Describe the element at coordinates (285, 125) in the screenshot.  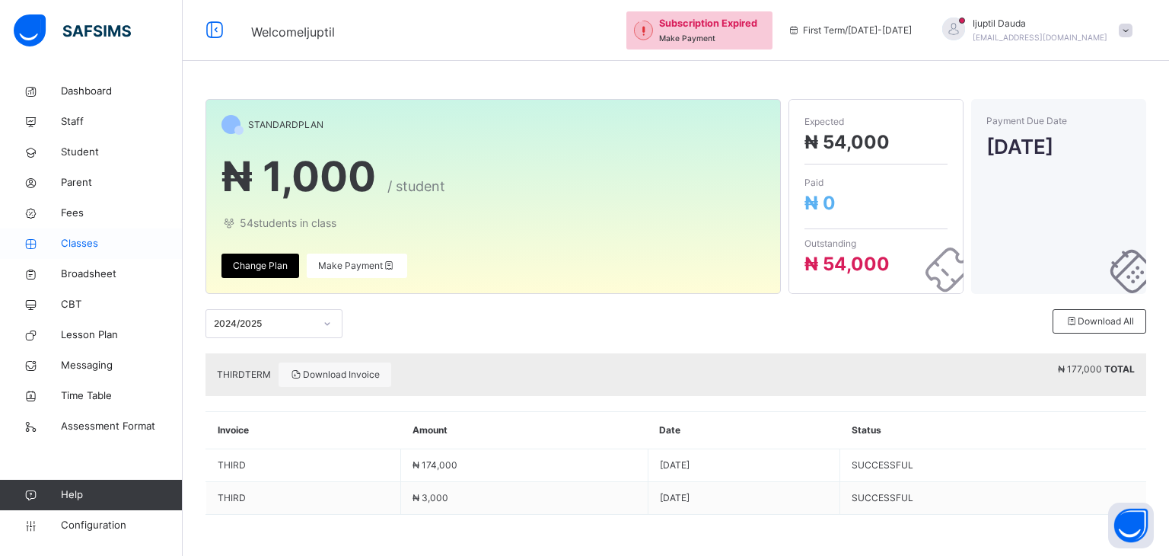
I see `span: STANDARD PLAN` at that location.